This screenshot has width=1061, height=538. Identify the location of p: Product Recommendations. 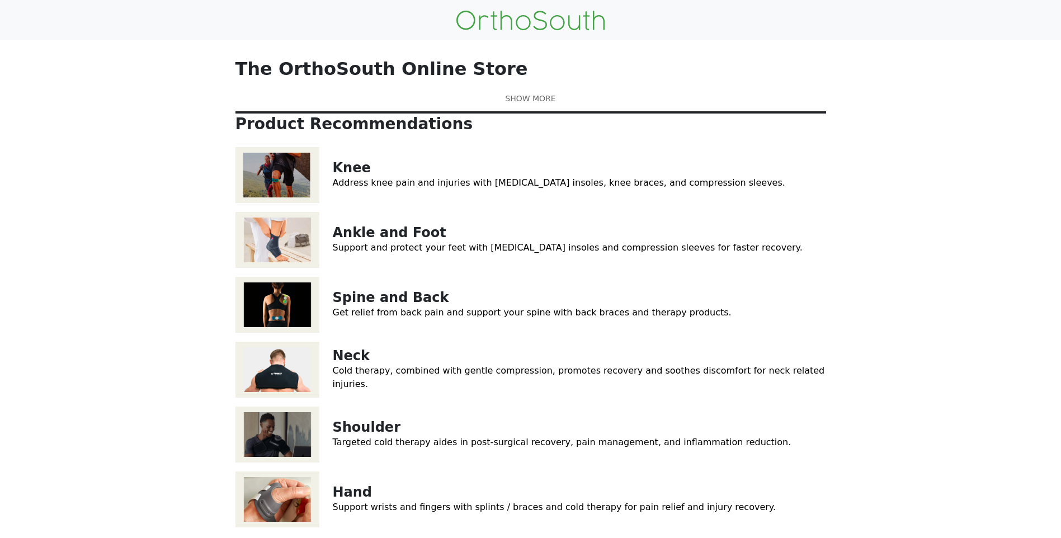
(531, 124).